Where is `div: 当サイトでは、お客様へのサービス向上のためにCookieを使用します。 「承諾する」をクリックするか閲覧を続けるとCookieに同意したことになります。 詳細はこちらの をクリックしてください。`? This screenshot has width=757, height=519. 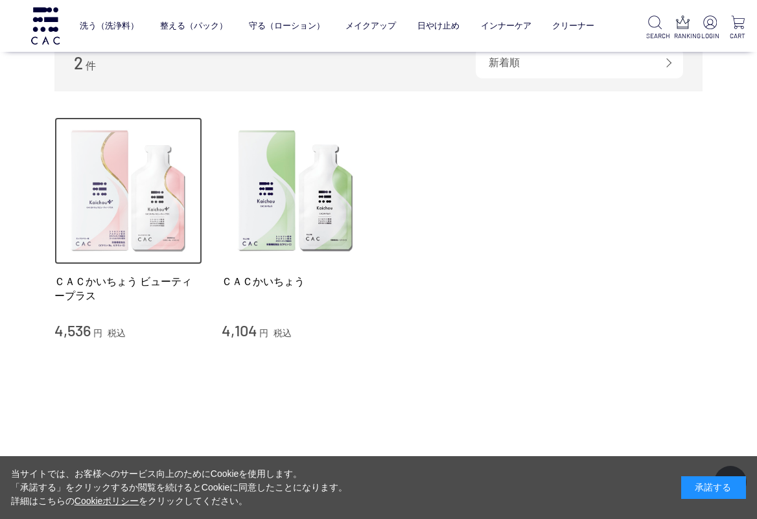
div: 当サイトでは、お客様へのサービス向上のためにCookieを使用します。 「承諾する」をクリックするか閲覧を続けるとCookieに同意したことになります。 詳細はこちらの をクリックしてください。 is located at coordinates (179, 487).